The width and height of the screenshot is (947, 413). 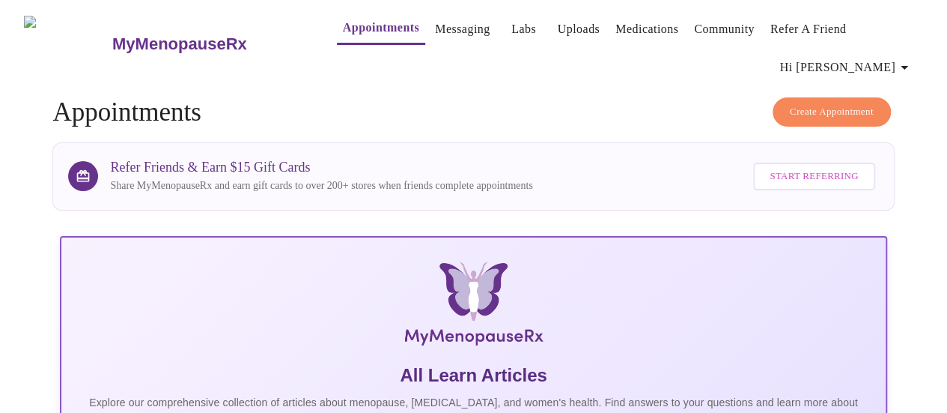 What do you see at coordinates (321, 186) in the screenshot?
I see `p: Share MyMenopauseRx and earn gift cards to over 200+ stores when friends complete appointments` at bounding box center [321, 186].